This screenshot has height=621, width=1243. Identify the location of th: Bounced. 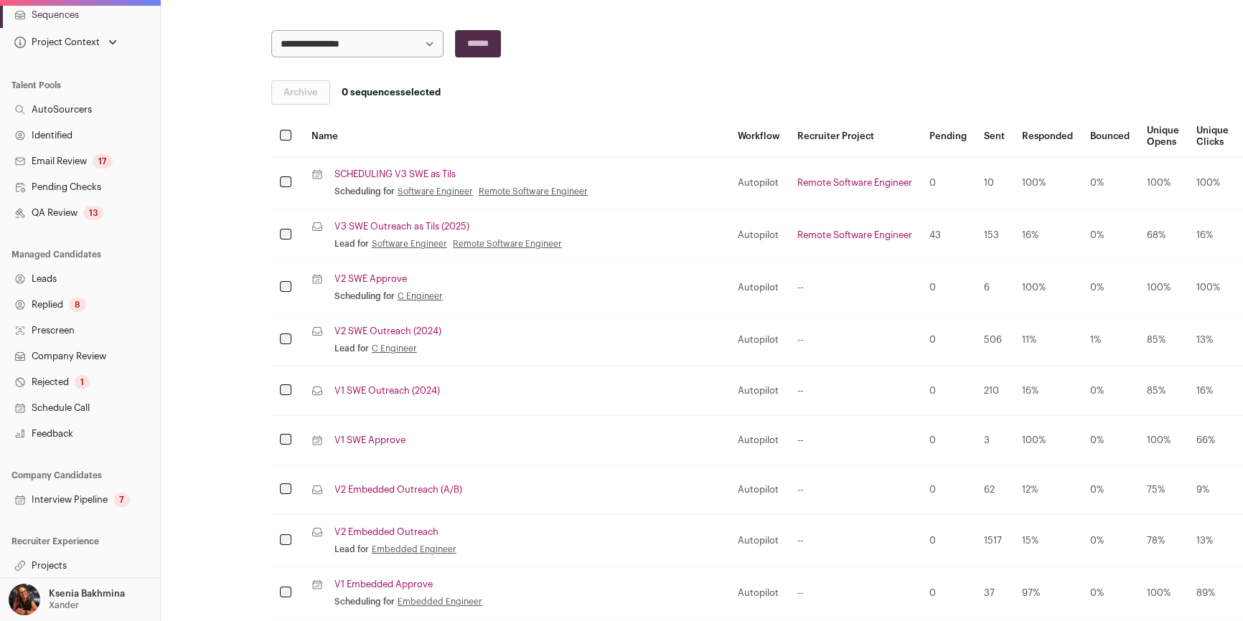
(1109, 136).